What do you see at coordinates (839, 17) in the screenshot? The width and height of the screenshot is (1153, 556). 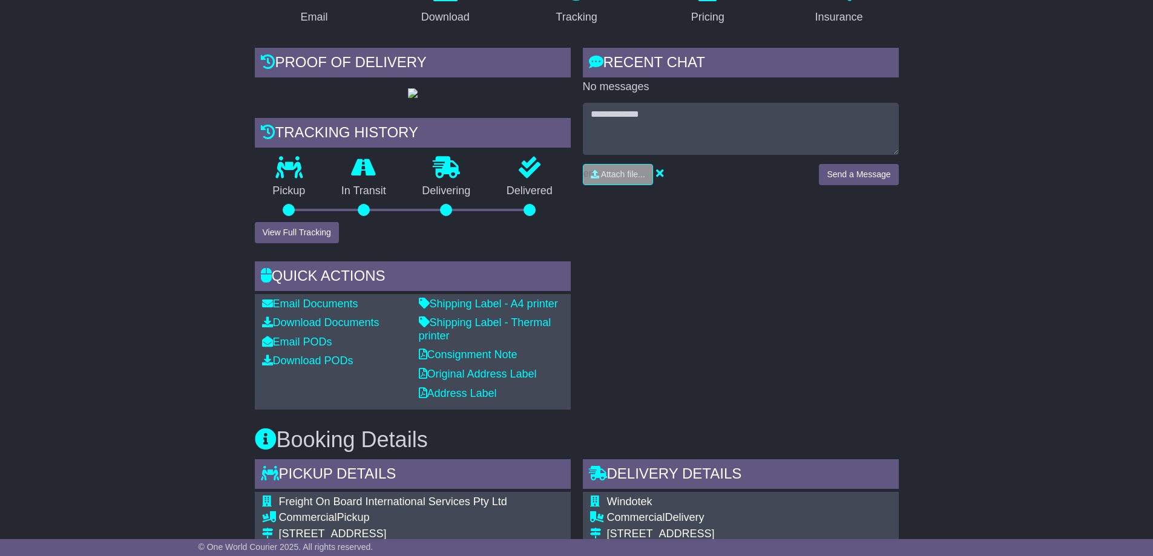 I see `div: Insurance` at bounding box center [839, 17].